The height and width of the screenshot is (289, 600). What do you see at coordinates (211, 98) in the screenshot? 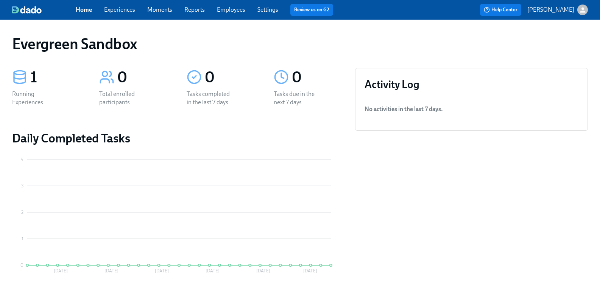
I see `div: Tasks completed in the last 7 days` at bounding box center [211, 98].